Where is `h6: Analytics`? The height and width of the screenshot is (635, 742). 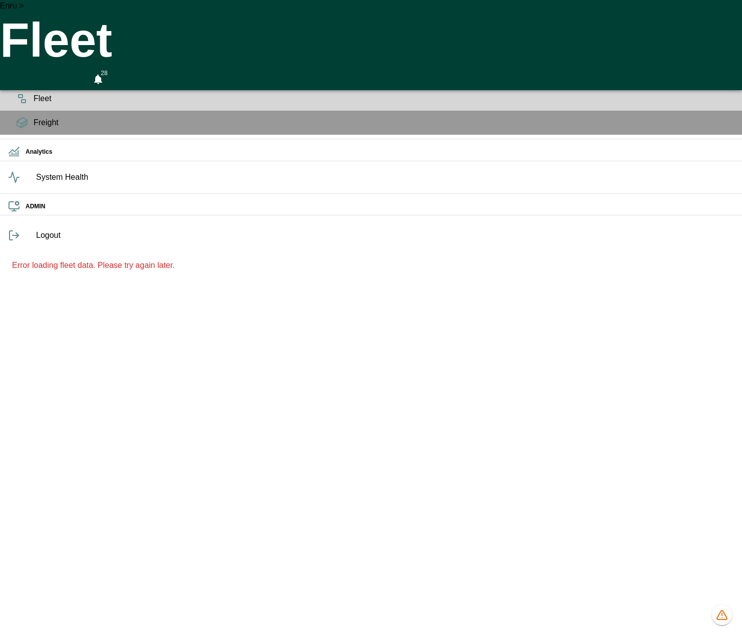
h6: Analytics is located at coordinates (380, 152).